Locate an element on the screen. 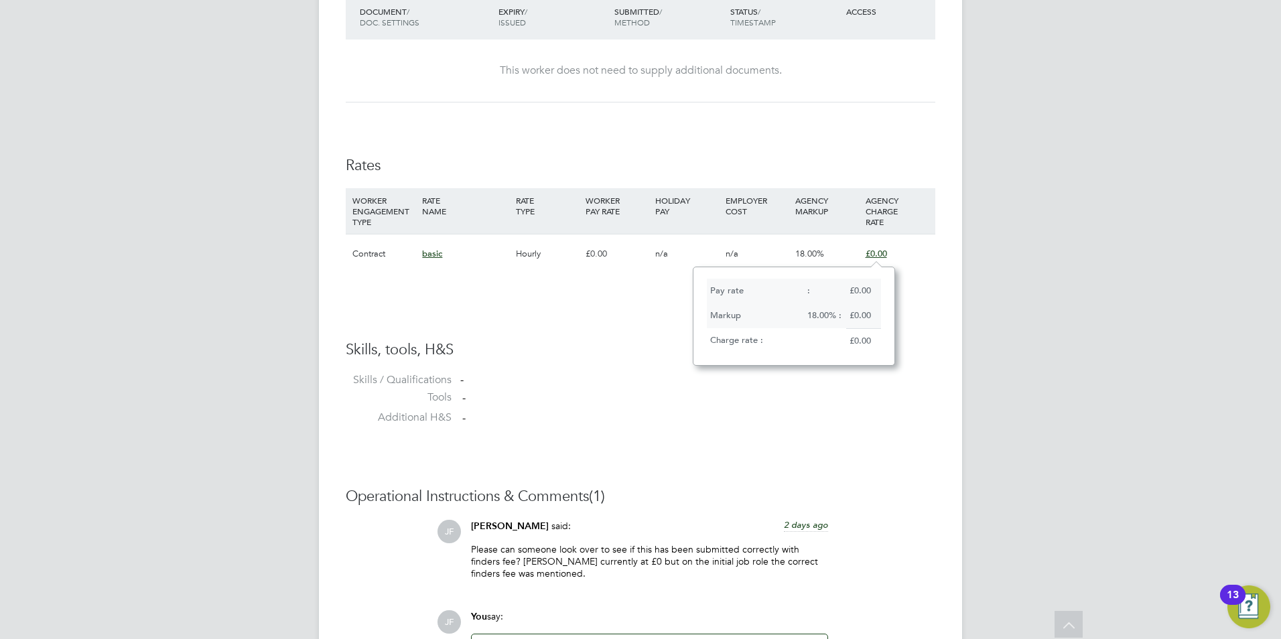 This screenshot has height=639, width=1281. label: Tools is located at coordinates (399, 397).